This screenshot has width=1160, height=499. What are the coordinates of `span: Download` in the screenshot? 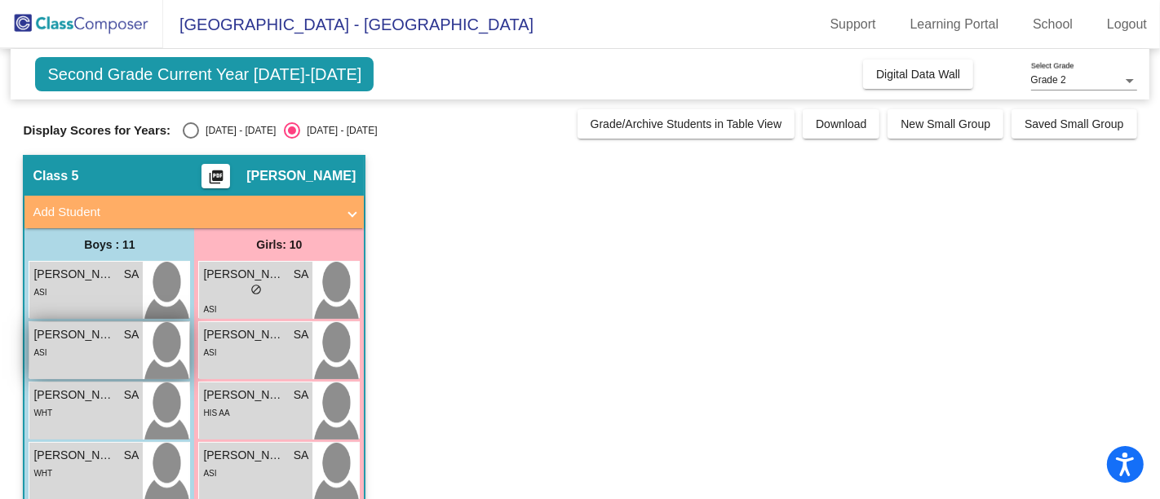 It's located at (841, 124).